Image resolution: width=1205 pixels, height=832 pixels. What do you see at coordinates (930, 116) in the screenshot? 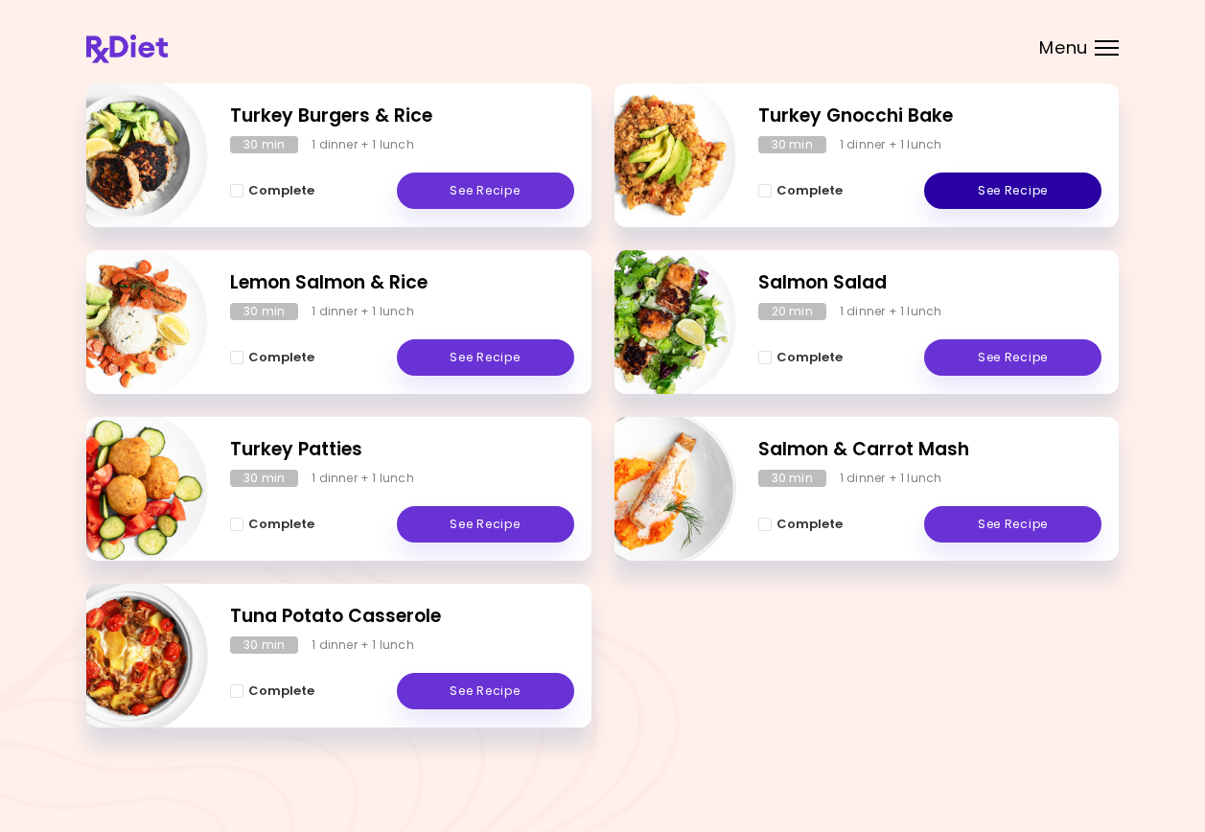
I see `h2: Turkey Gnocchi Bake` at bounding box center [930, 116].